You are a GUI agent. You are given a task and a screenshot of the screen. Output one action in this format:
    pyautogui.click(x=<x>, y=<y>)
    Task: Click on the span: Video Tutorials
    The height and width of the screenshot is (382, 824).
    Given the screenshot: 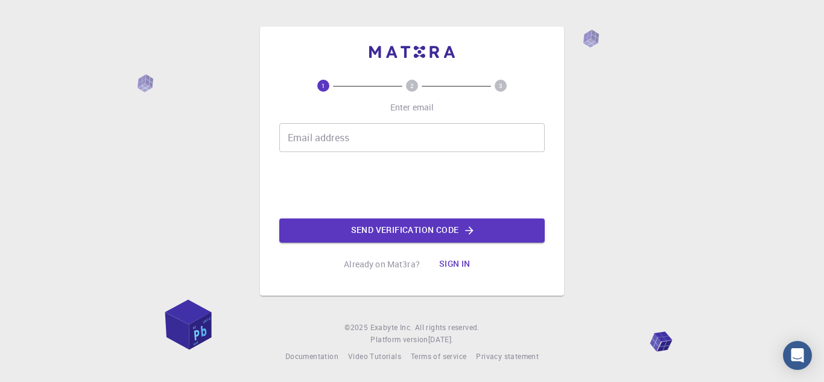 What is the action you would take?
    pyautogui.click(x=375, y=356)
    